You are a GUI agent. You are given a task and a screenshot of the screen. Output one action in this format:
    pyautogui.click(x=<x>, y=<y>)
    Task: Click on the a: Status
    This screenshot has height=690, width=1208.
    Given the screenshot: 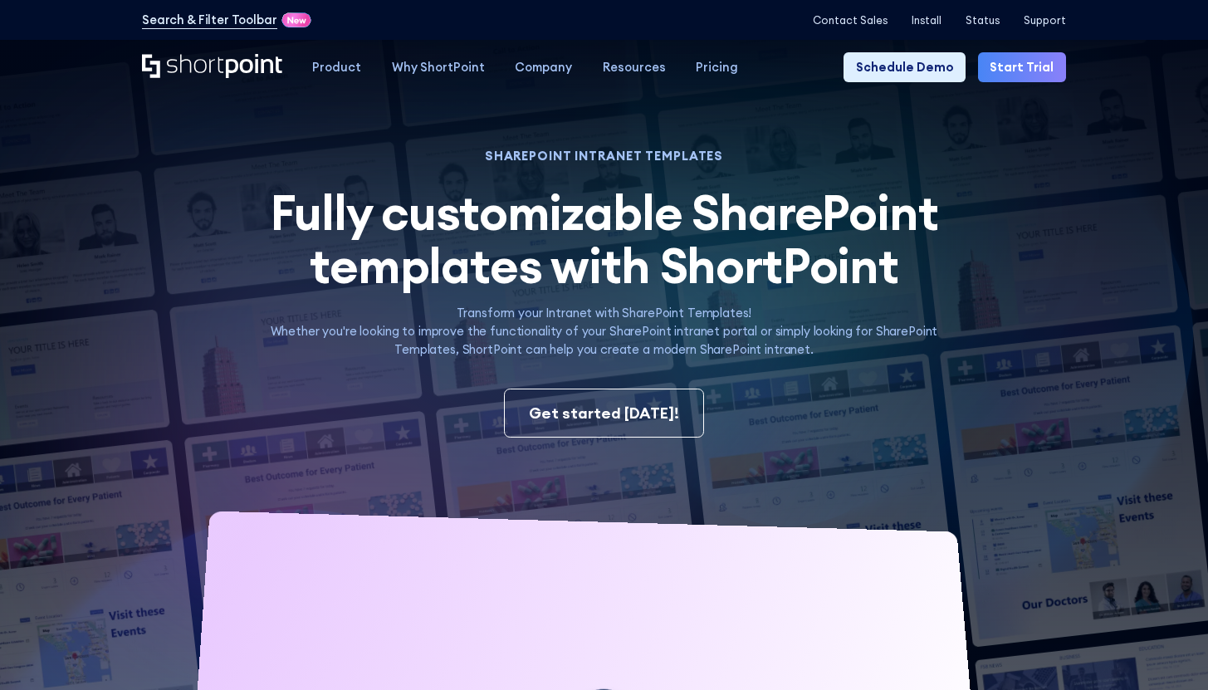 What is the action you would take?
    pyautogui.click(x=982, y=20)
    